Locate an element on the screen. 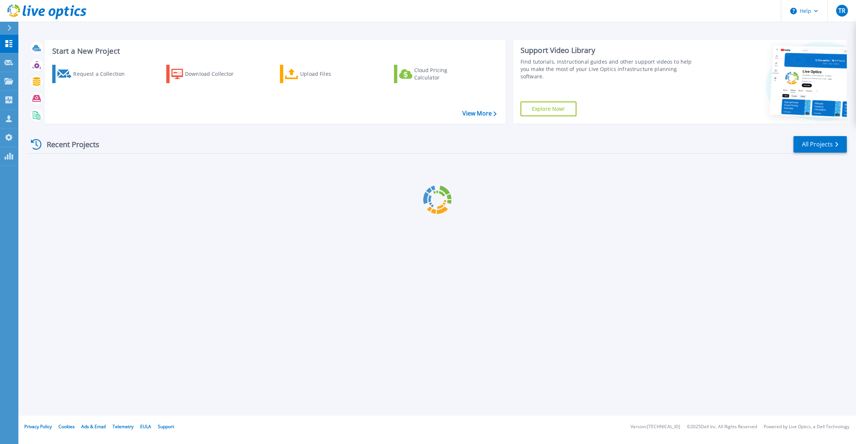  div: Upload Files is located at coordinates (329, 74).